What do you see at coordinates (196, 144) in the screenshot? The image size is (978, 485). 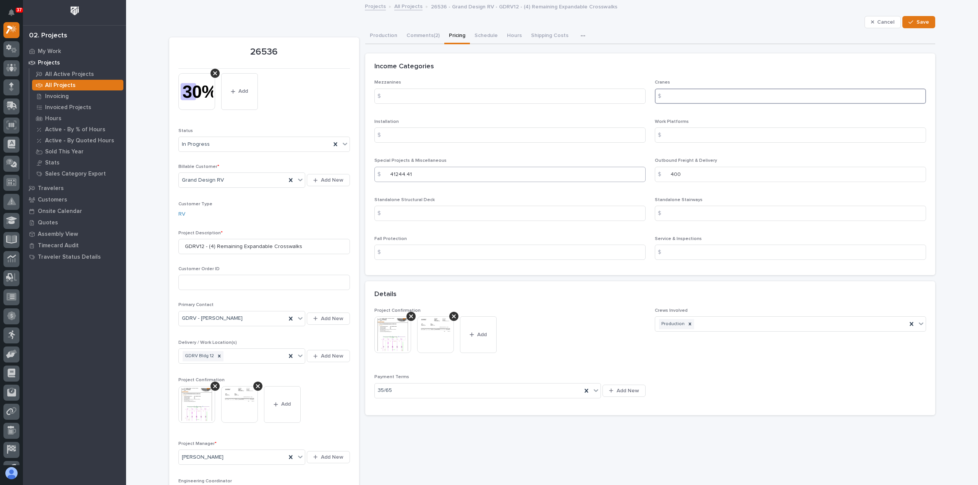 I see `span: In Progress` at bounding box center [196, 144].